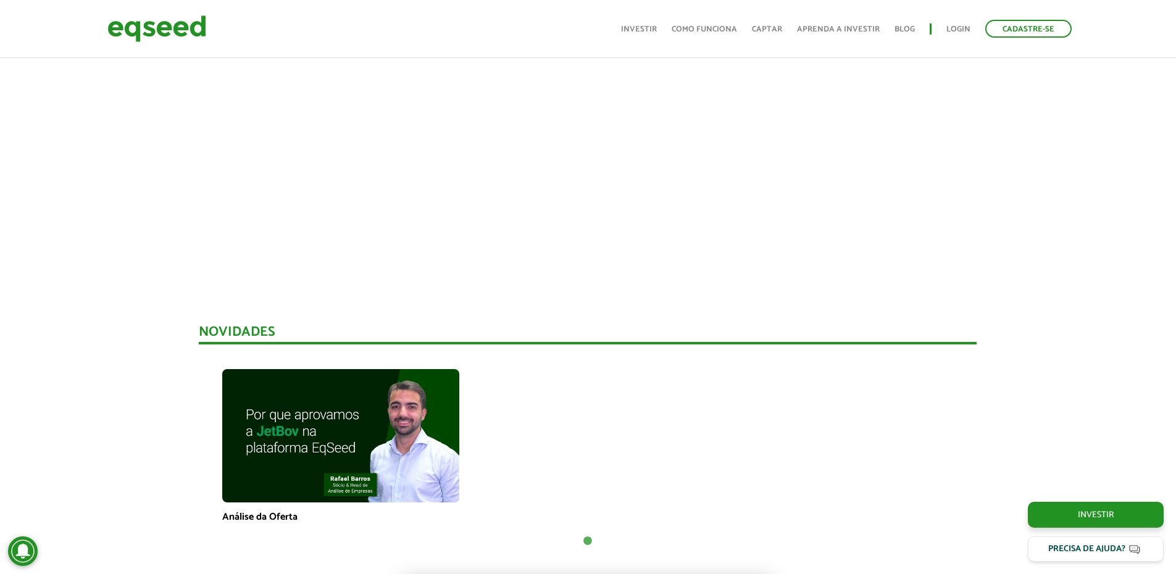 This screenshot has height=574, width=1176. What do you see at coordinates (767, 29) in the screenshot?
I see `a: Captar` at bounding box center [767, 29].